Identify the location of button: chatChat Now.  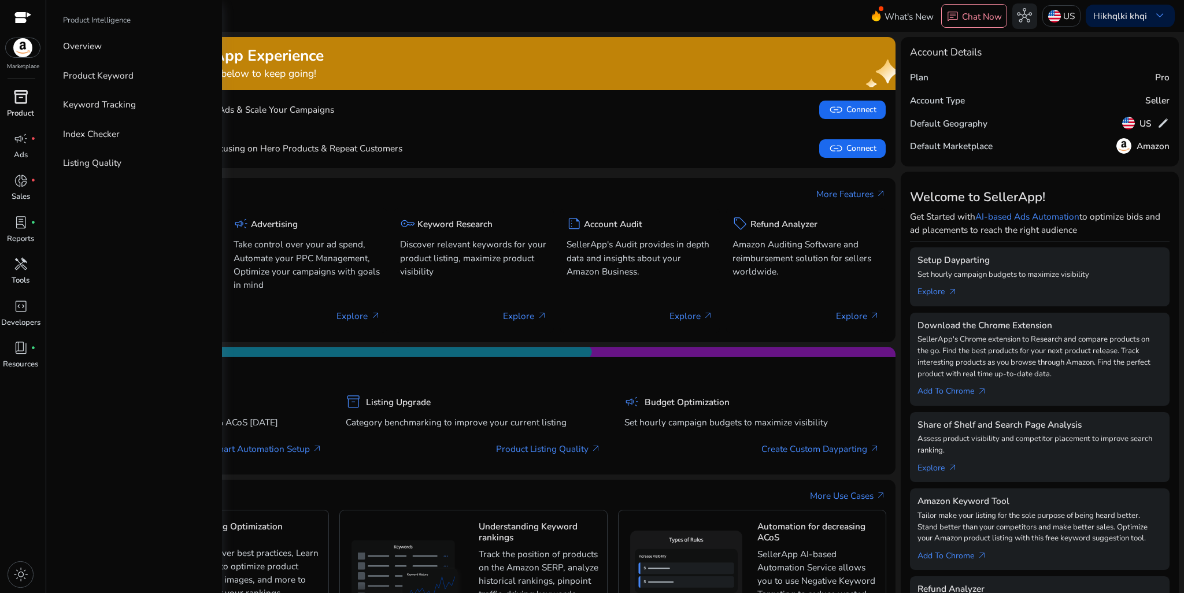
(973, 16).